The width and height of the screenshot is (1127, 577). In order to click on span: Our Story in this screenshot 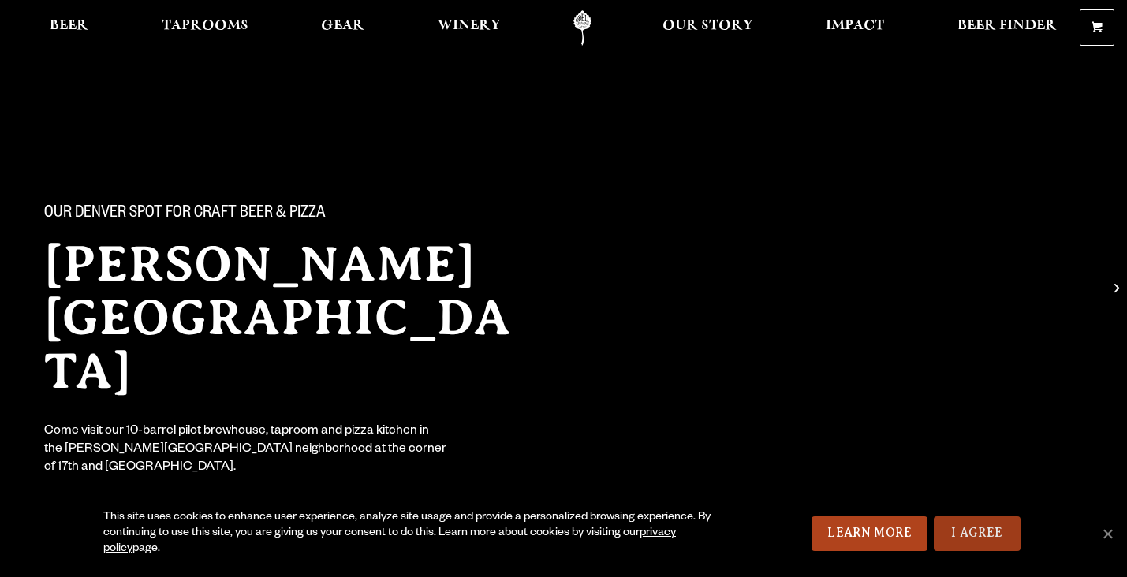, I will do `click(708, 26)`.